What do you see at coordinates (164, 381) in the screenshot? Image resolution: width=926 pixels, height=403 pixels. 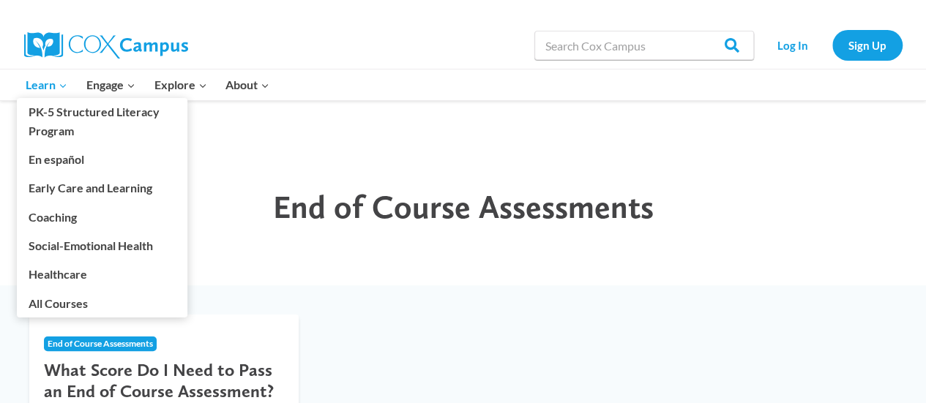 I see `h3: What Score Do I Need to Pass an End of Course Assessment?` at bounding box center [164, 381].